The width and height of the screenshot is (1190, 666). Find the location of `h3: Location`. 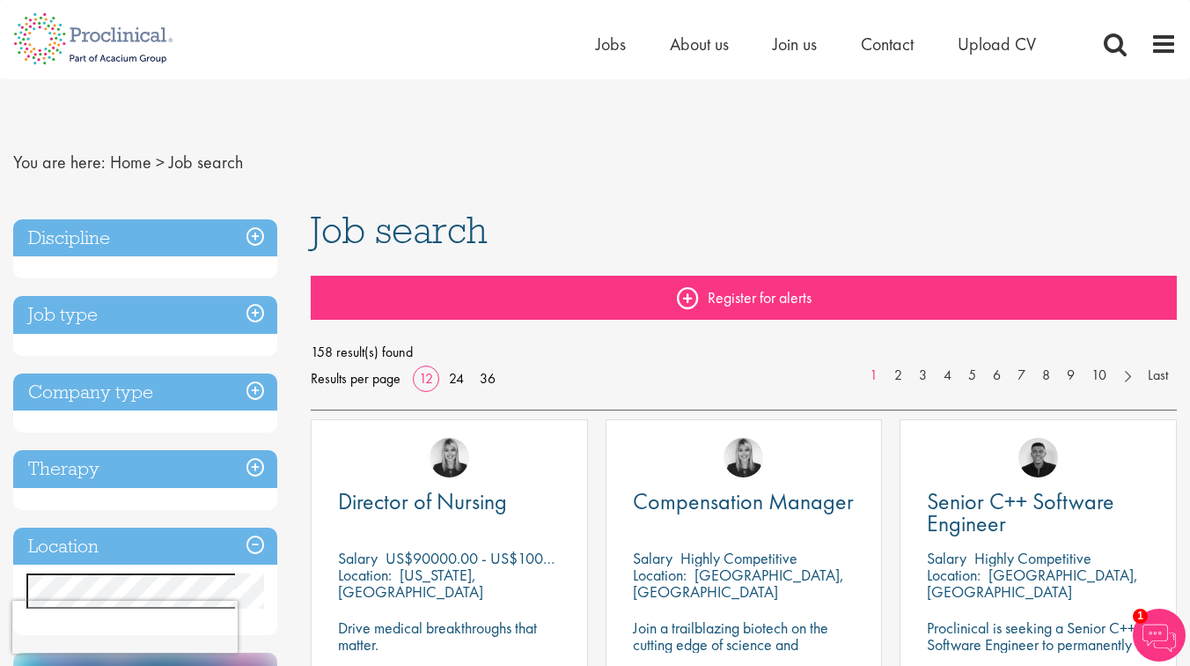

h3: Location is located at coordinates (145, 546).